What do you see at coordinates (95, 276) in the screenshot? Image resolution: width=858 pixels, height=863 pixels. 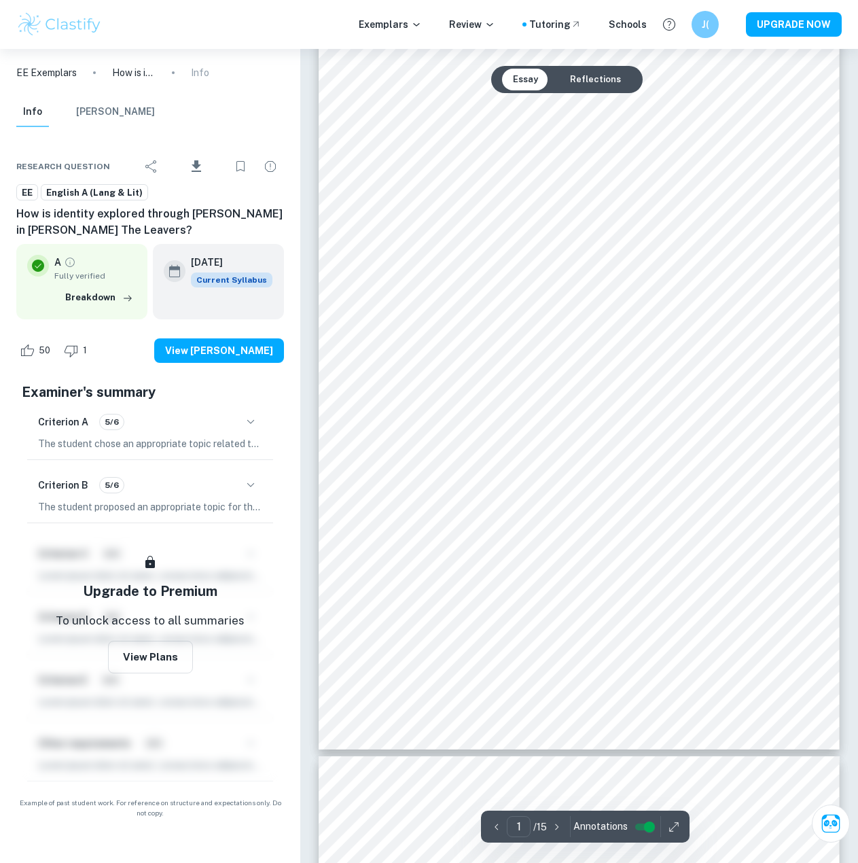 I see `span: Fully verified` at bounding box center [95, 276].